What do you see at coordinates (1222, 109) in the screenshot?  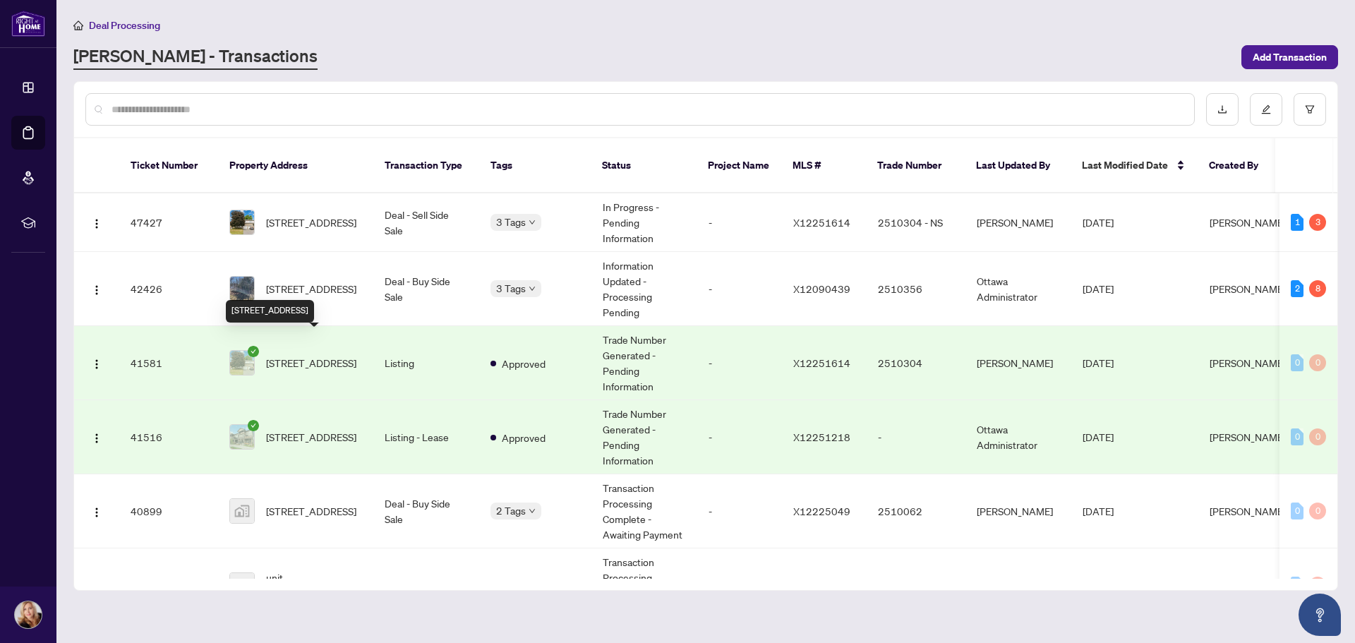 I see `span: download` at bounding box center [1222, 109].